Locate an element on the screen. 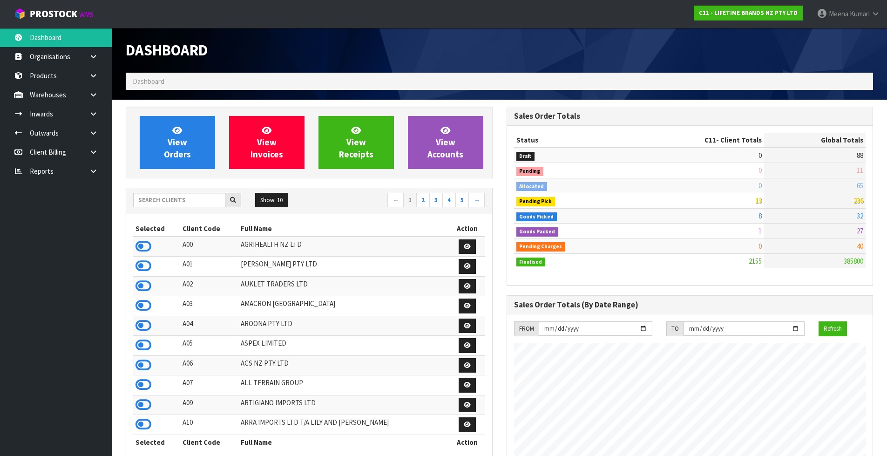 The width and height of the screenshot is (887, 456). a: ViewAccounts is located at coordinates (446, 143).